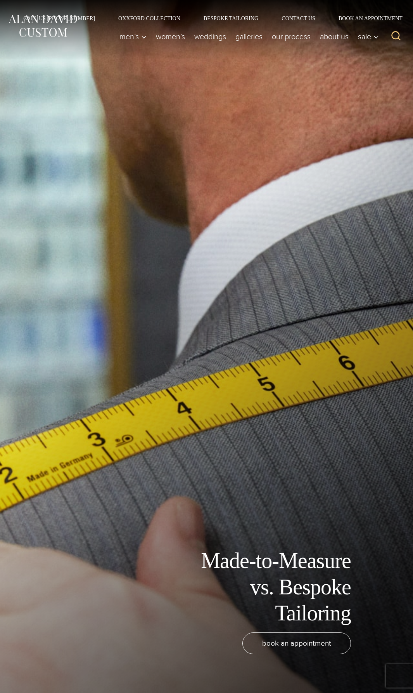 The width and height of the screenshot is (413, 693). Describe the element at coordinates (335, 36) in the screenshot. I see `a: About Us` at that location.